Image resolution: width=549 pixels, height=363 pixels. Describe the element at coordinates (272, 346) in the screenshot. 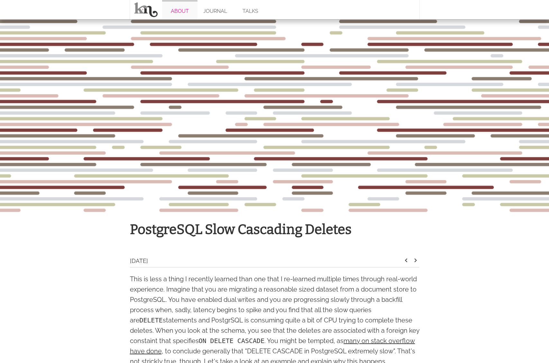

I see `a: many on stack overflow have done` at that location.